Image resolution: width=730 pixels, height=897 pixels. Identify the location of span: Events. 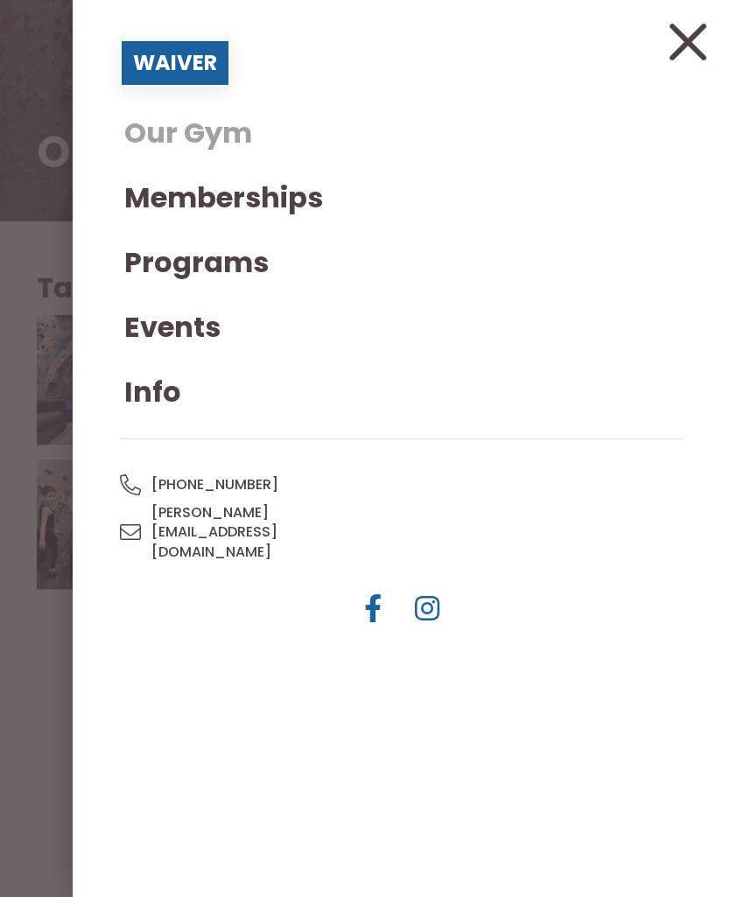
(172, 327).